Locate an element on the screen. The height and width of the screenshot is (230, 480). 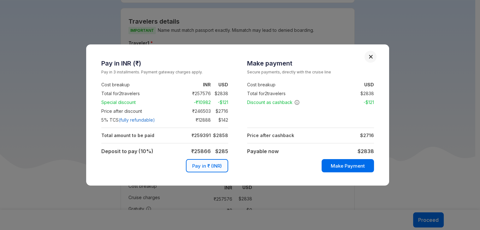
span: Discount as cashback is located at coordinates (273, 102).